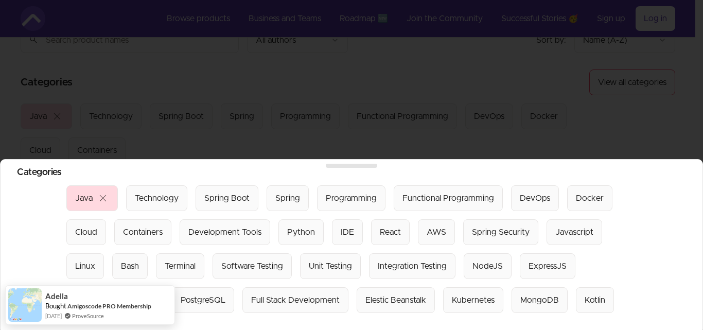 The width and height of the screenshot is (703, 330). I want to click on span: close, so click(103, 198).